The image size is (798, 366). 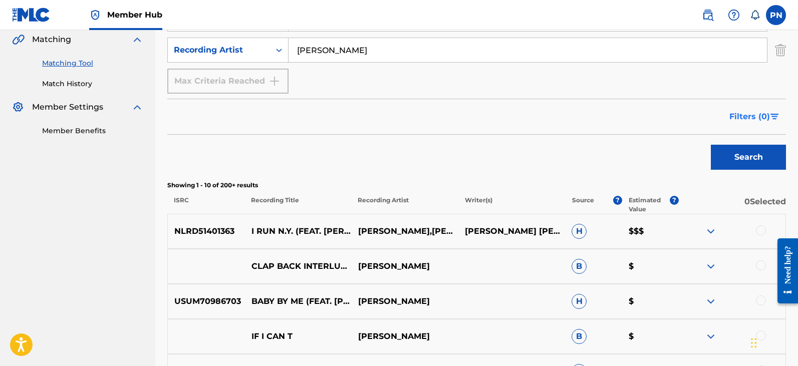 I want to click on div: Notifications, so click(x=755, y=15).